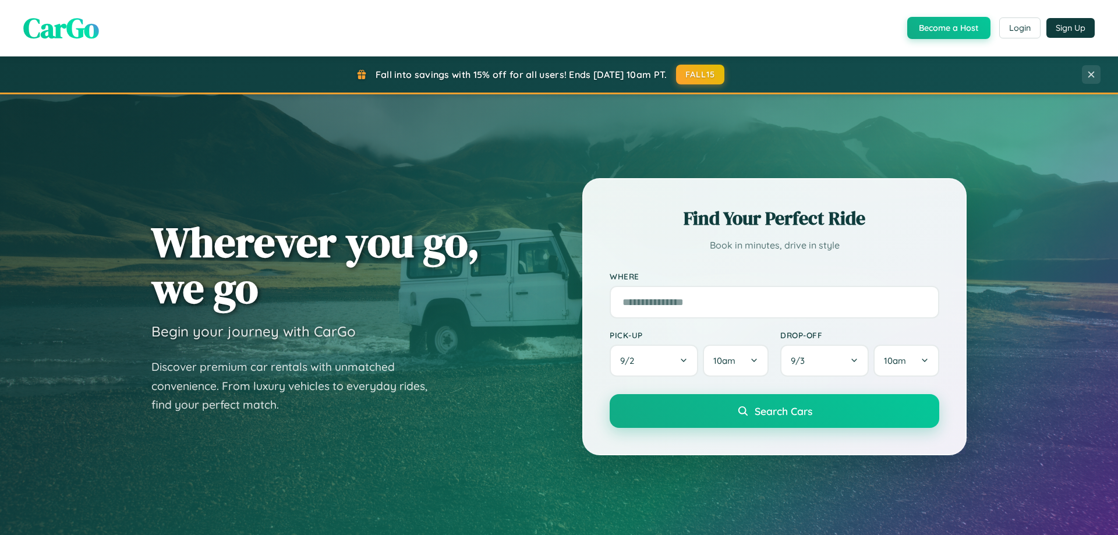  What do you see at coordinates (774, 245) in the screenshot?
I see `p: Book in minutes, drive in style` at bounding box center [774, 245].